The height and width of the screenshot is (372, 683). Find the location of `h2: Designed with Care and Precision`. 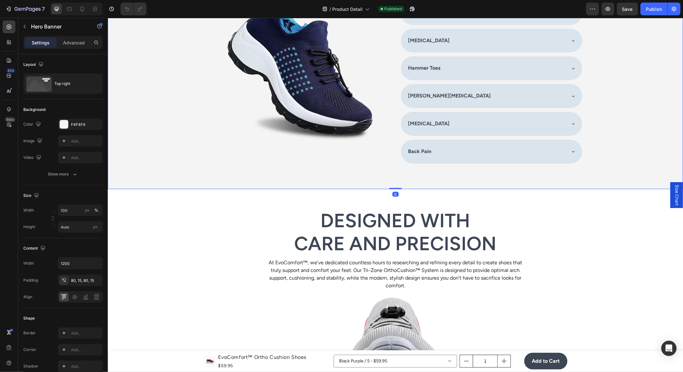

h2: Designed with Care and Precision is located at coordinates (288, 214).